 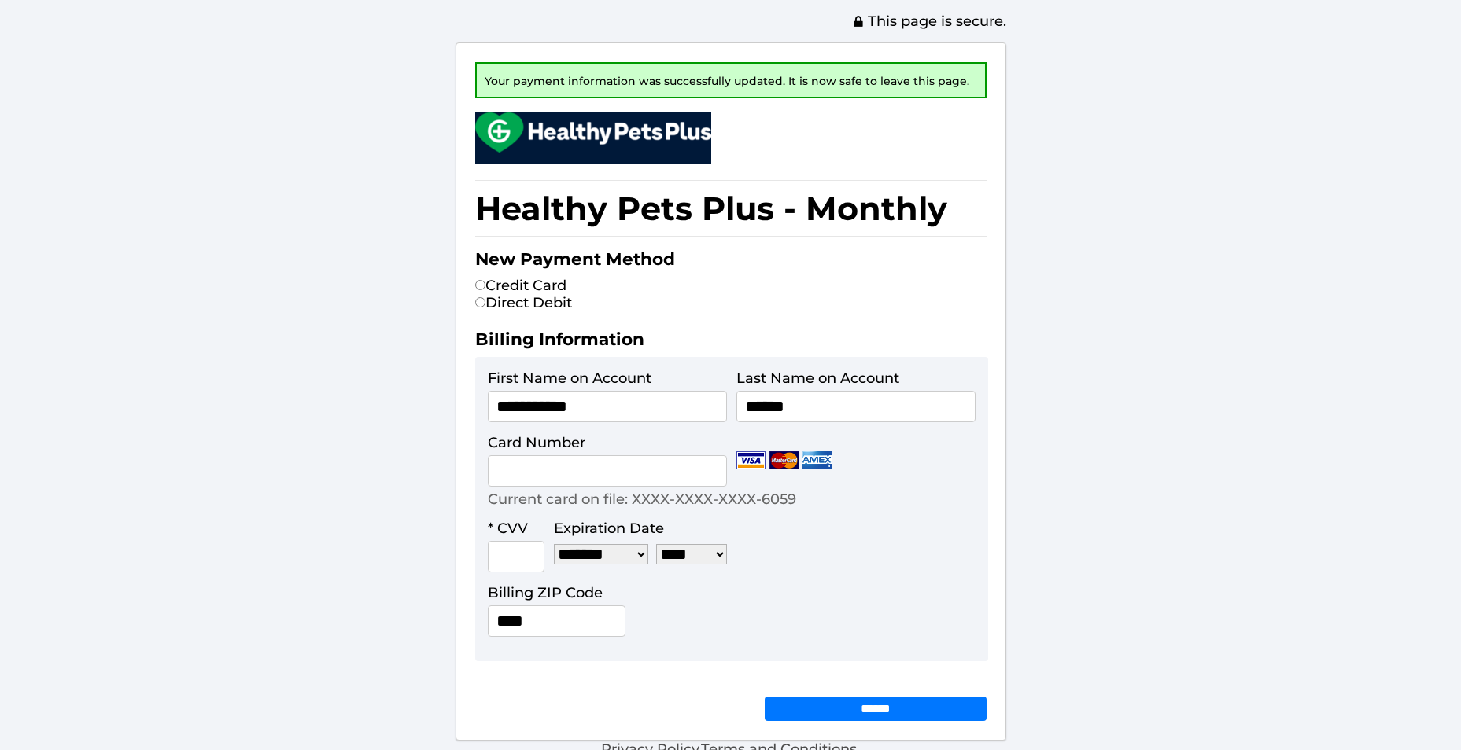 What do you see at coordinates (536, 443) in the screenshot?
I see `label: Card Number` at bounding box center [536, 443].